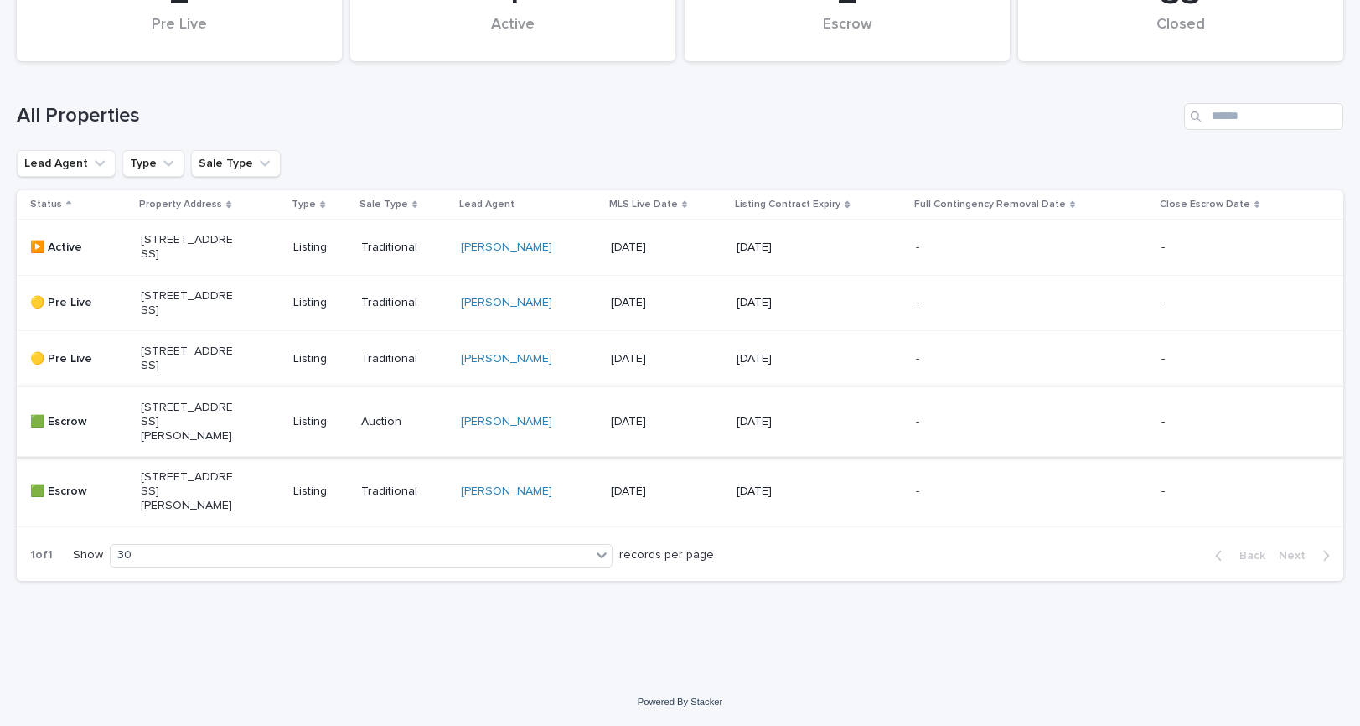 This screenshot has height=726, width=1360. What do you see at coordinates (303, 205) in the screenshot?
I see `p: Type` at bounding box center [303, 205].